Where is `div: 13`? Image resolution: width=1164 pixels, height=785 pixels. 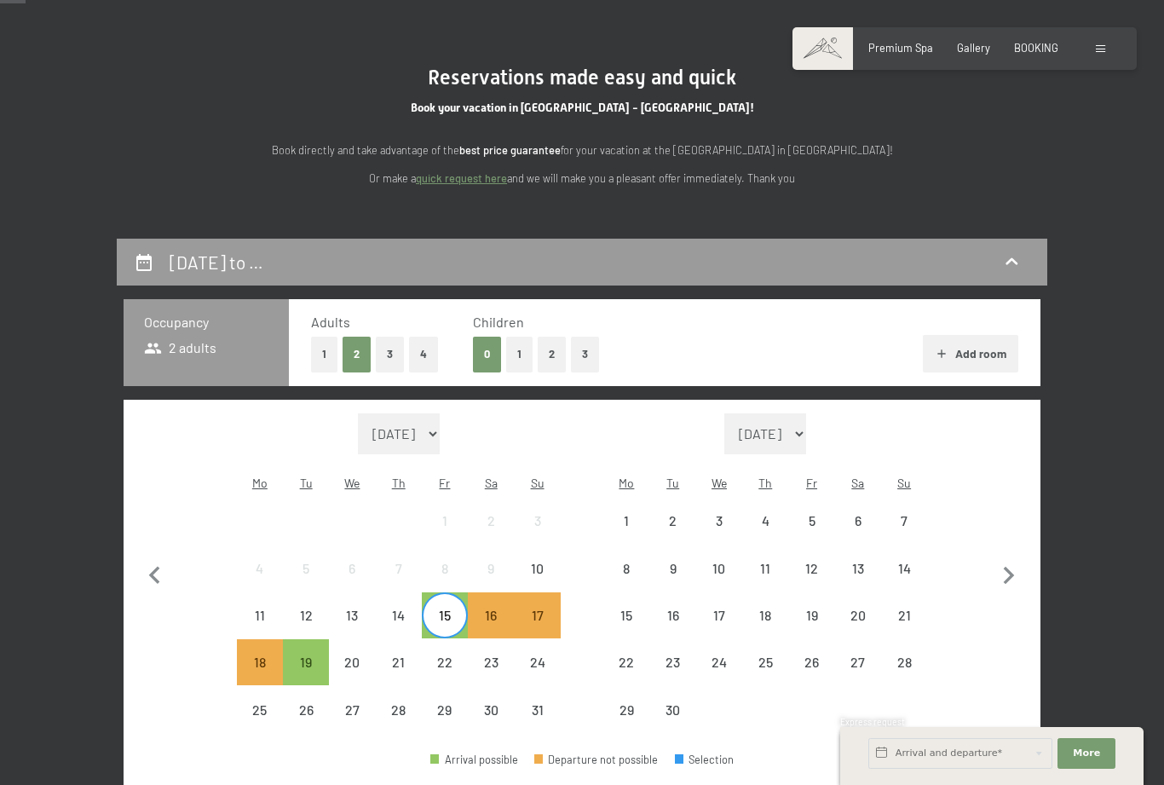
div: 13 is located at coordinates (858, 583).